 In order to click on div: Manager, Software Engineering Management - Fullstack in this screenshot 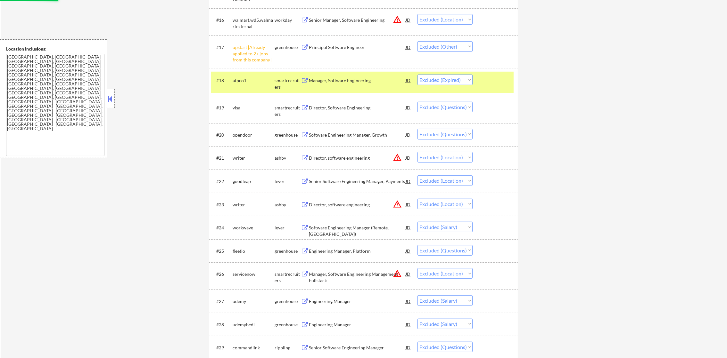, I will do `click(357, 277)`.